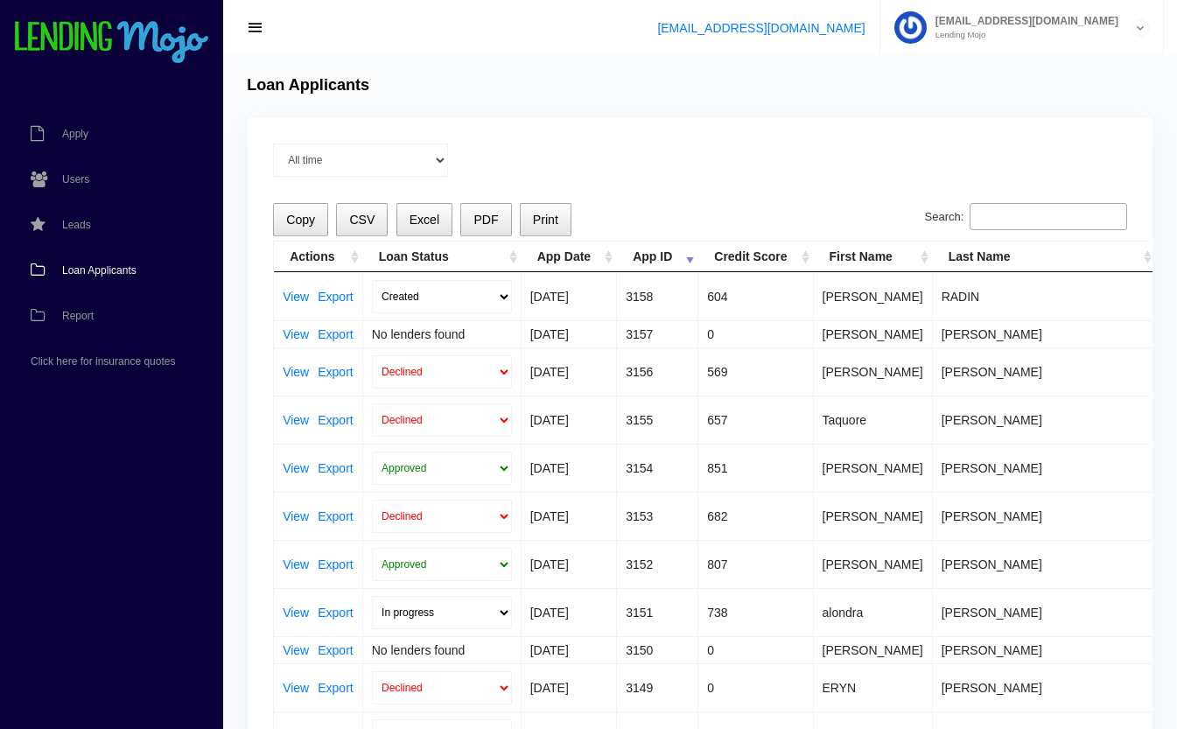 Image resolution: width=1177 pixels, height=729 pixels. I want to click on td: 3156, so click(657, 371).